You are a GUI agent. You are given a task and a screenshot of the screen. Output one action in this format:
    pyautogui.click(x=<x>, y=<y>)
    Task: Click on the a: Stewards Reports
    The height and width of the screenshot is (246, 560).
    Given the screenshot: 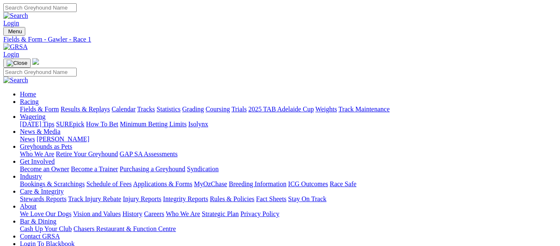 What is the action you would take?
    pyautogui.click(x=43, y=198)
    